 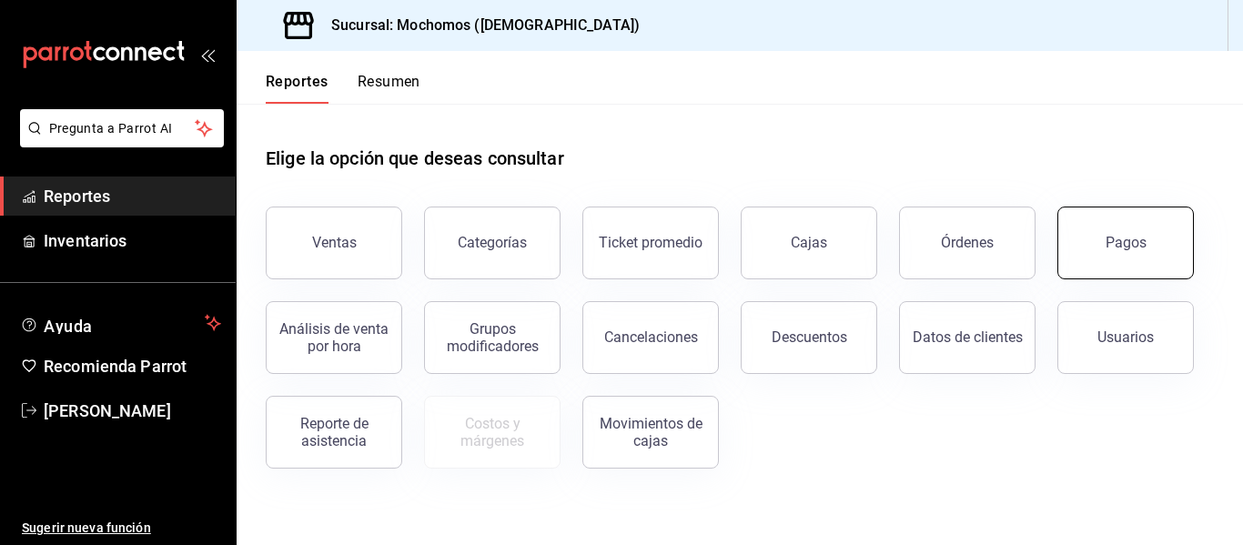 I want to click on button: Órdenes, so click(x=967, y=243).